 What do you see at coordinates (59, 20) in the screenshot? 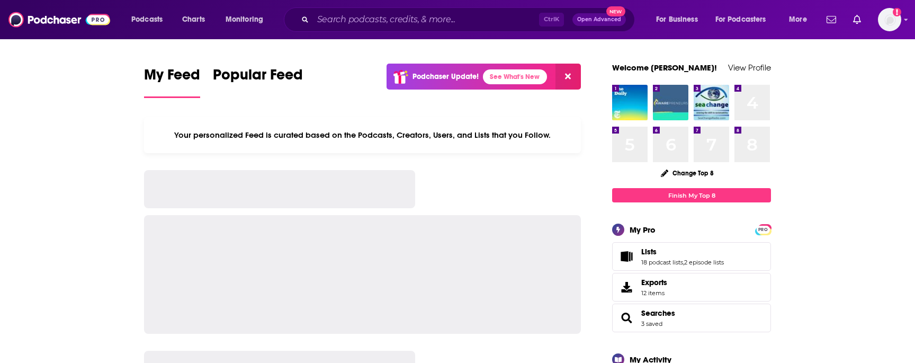
I see `a: Podchaser - Follow, Share and Rate Podcasts` at bounding box center [59, 20].